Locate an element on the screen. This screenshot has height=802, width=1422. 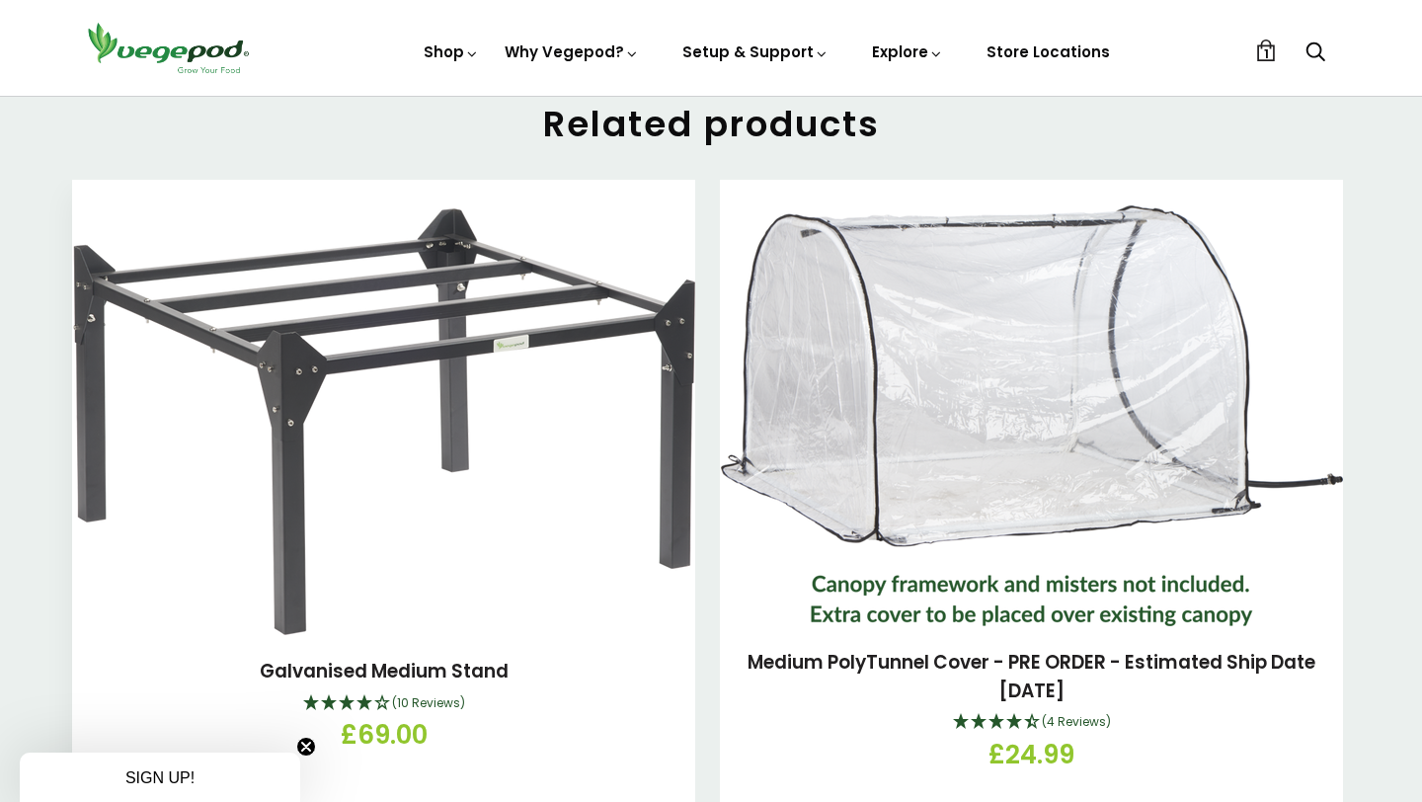
a: Store Locations is located at coordinates (1048, 51).